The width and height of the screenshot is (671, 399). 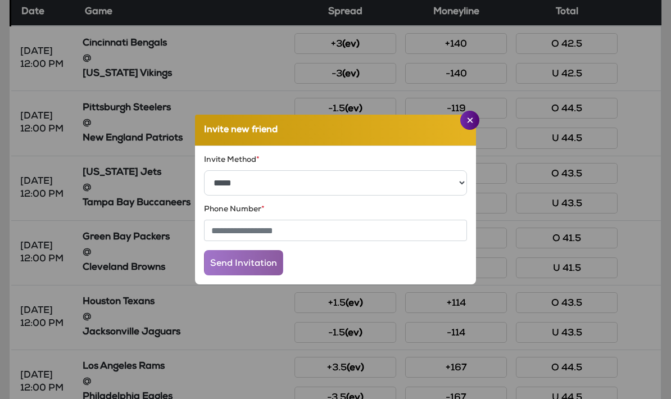 I want to click on button: Close, so click(x=470, y=120).